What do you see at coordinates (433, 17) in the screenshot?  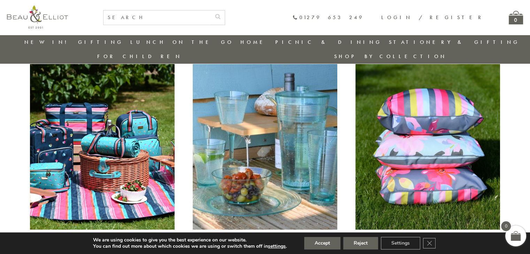 I see `a: Login / Register` at bounding box center [433, 17].